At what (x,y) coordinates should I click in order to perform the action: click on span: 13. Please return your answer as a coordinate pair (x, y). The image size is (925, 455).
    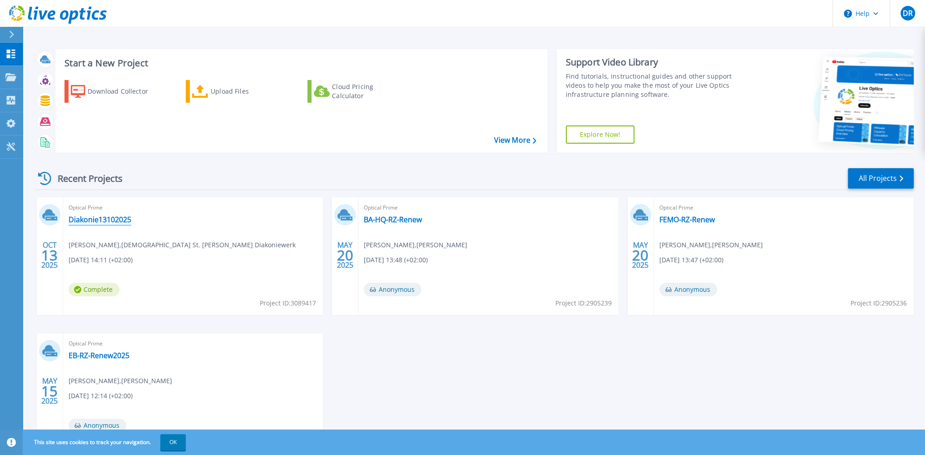
    Looking at the image, I should click on (50, 255).